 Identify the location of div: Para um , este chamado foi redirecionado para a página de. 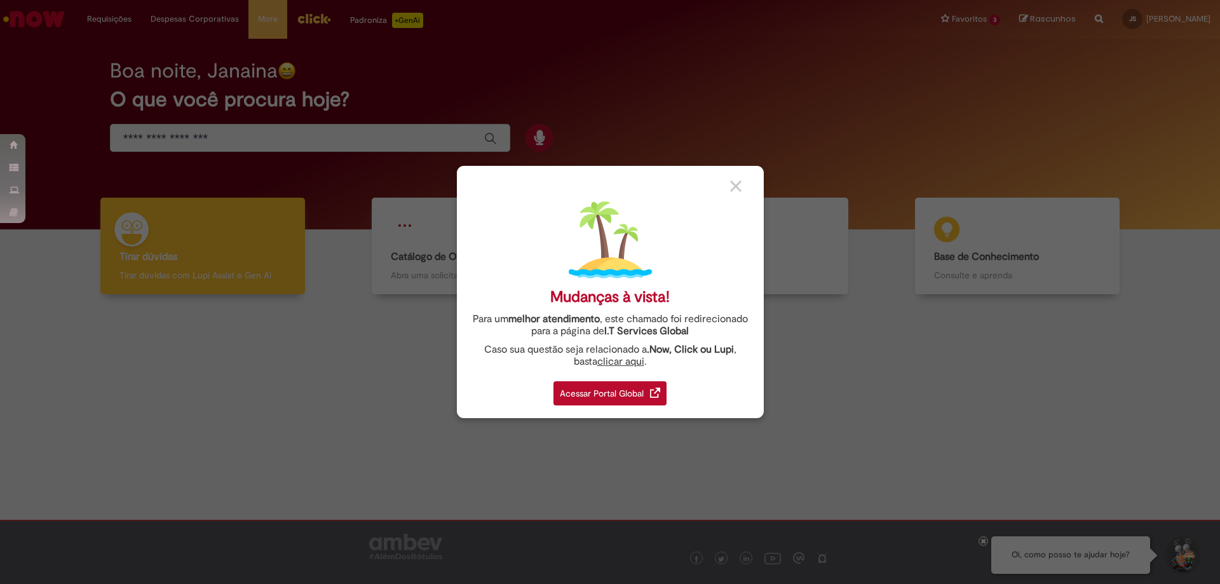
(610, 325).